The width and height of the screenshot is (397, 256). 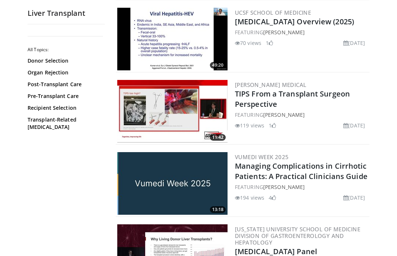 What do you see at coordinates (173, 183) in the screenshot?
I see `a: 13:18` at bounding box center [173, 183].